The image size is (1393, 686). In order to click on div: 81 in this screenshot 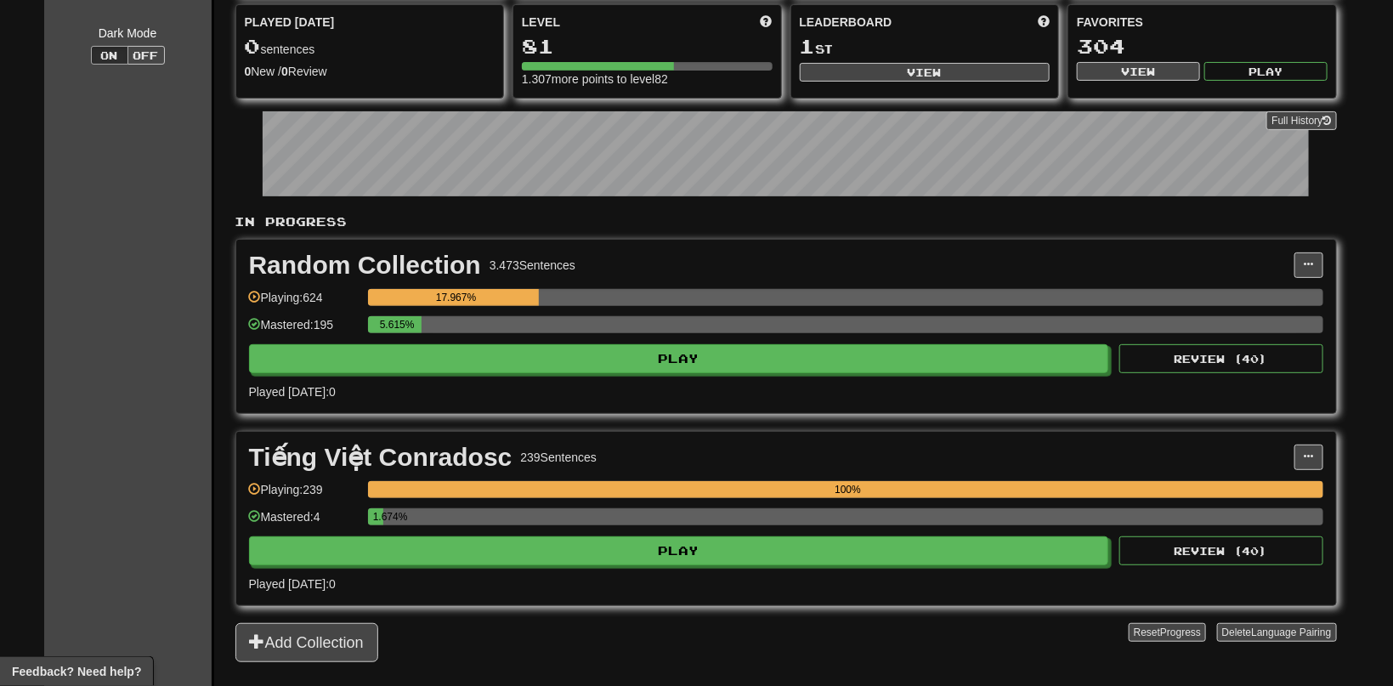, I will do `click(647, 46)`.